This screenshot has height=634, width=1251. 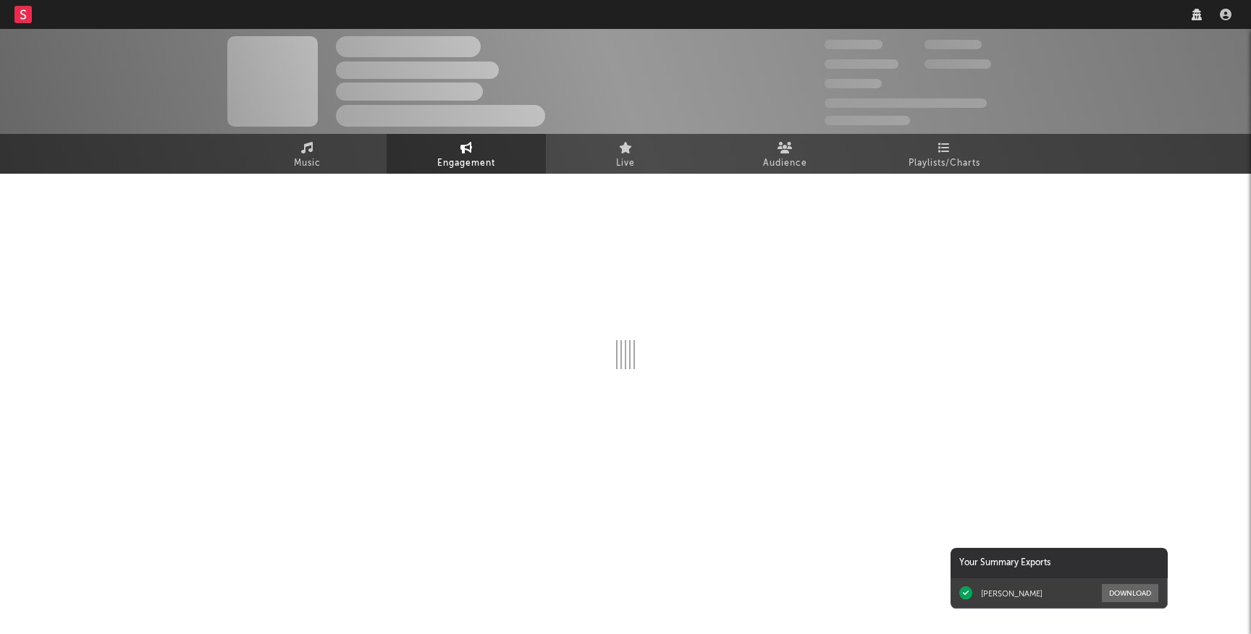 What do you see at coordinates (944, 164) in the screenshot?
I see `span: Playlists/Charts` at bounding box center [944, 164].